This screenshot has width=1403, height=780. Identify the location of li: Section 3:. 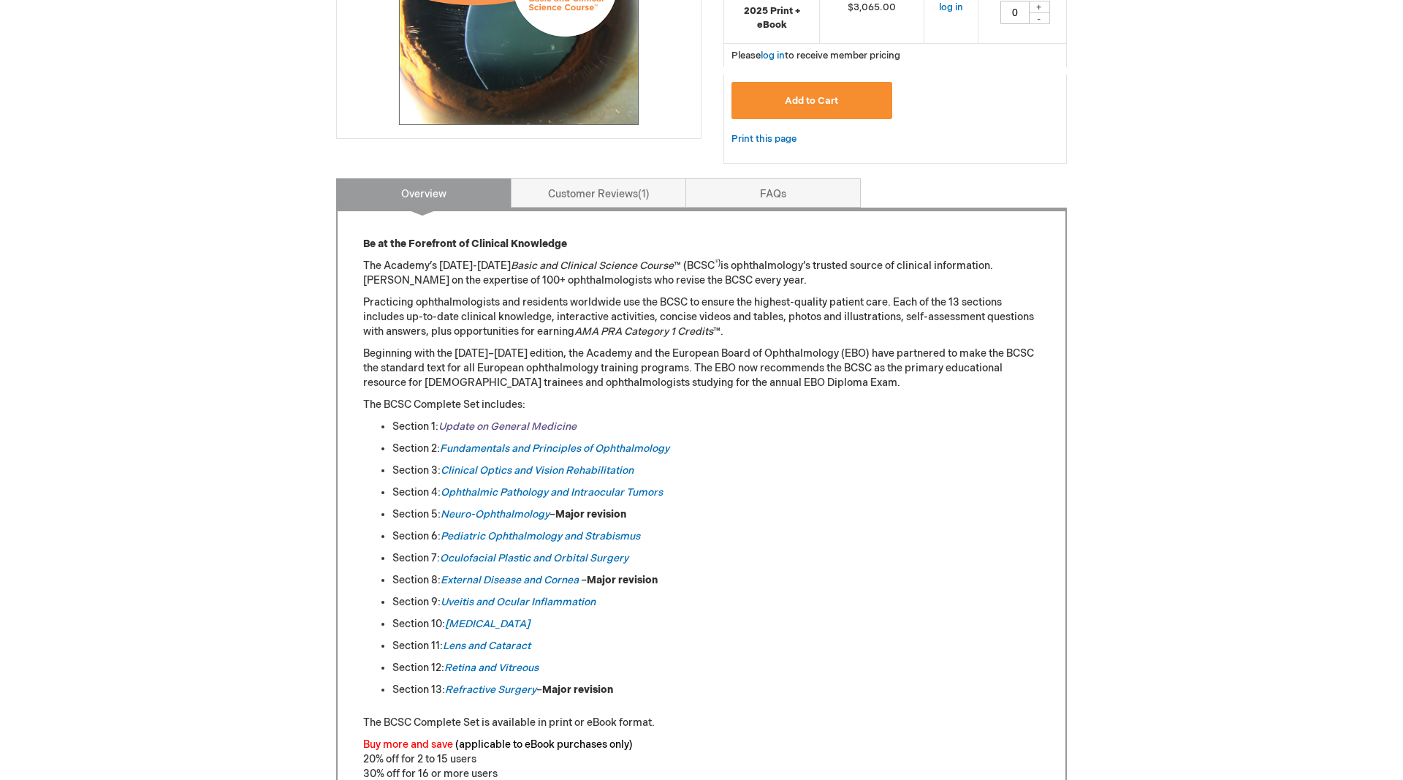
(716, 471).